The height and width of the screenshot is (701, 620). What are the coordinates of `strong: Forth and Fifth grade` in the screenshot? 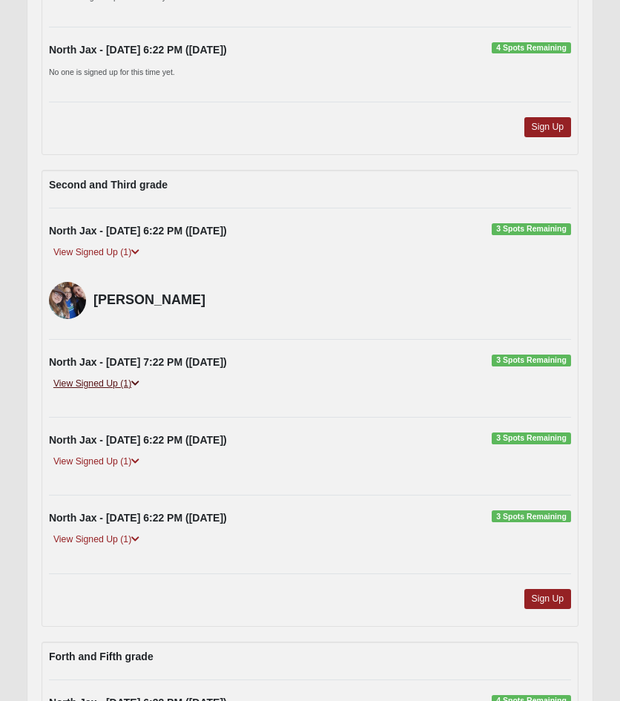 It's located at (101, 657).